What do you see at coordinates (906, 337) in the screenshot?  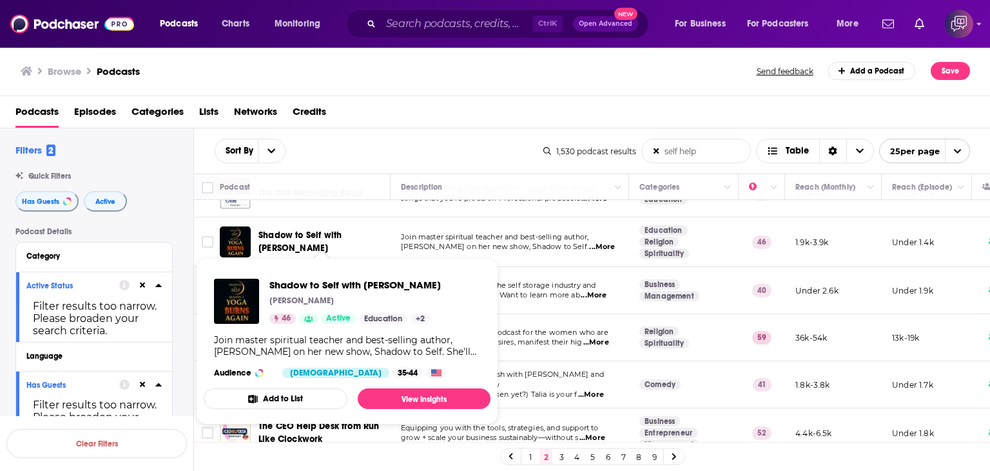 I see `p: 13k-19k` at bounding box center [906, 337].